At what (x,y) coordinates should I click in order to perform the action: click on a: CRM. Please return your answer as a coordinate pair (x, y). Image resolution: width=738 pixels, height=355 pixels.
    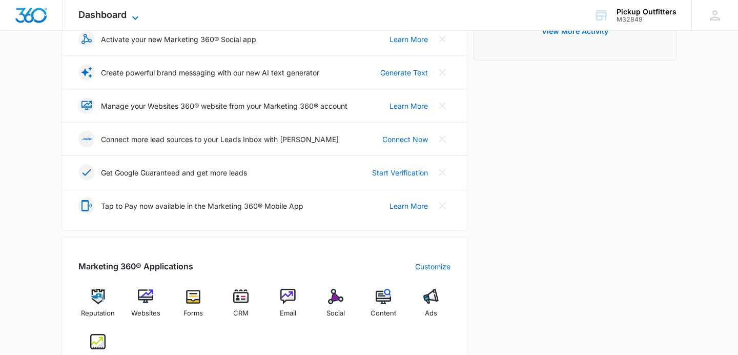
    Looking at the image, I should click on (240, 307).